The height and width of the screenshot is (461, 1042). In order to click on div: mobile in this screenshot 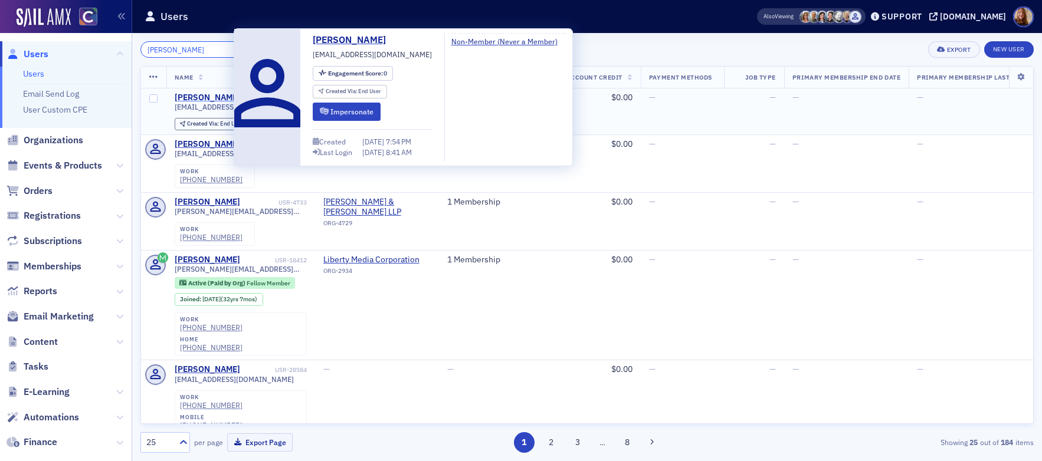, I will do `click(211, 418)`.